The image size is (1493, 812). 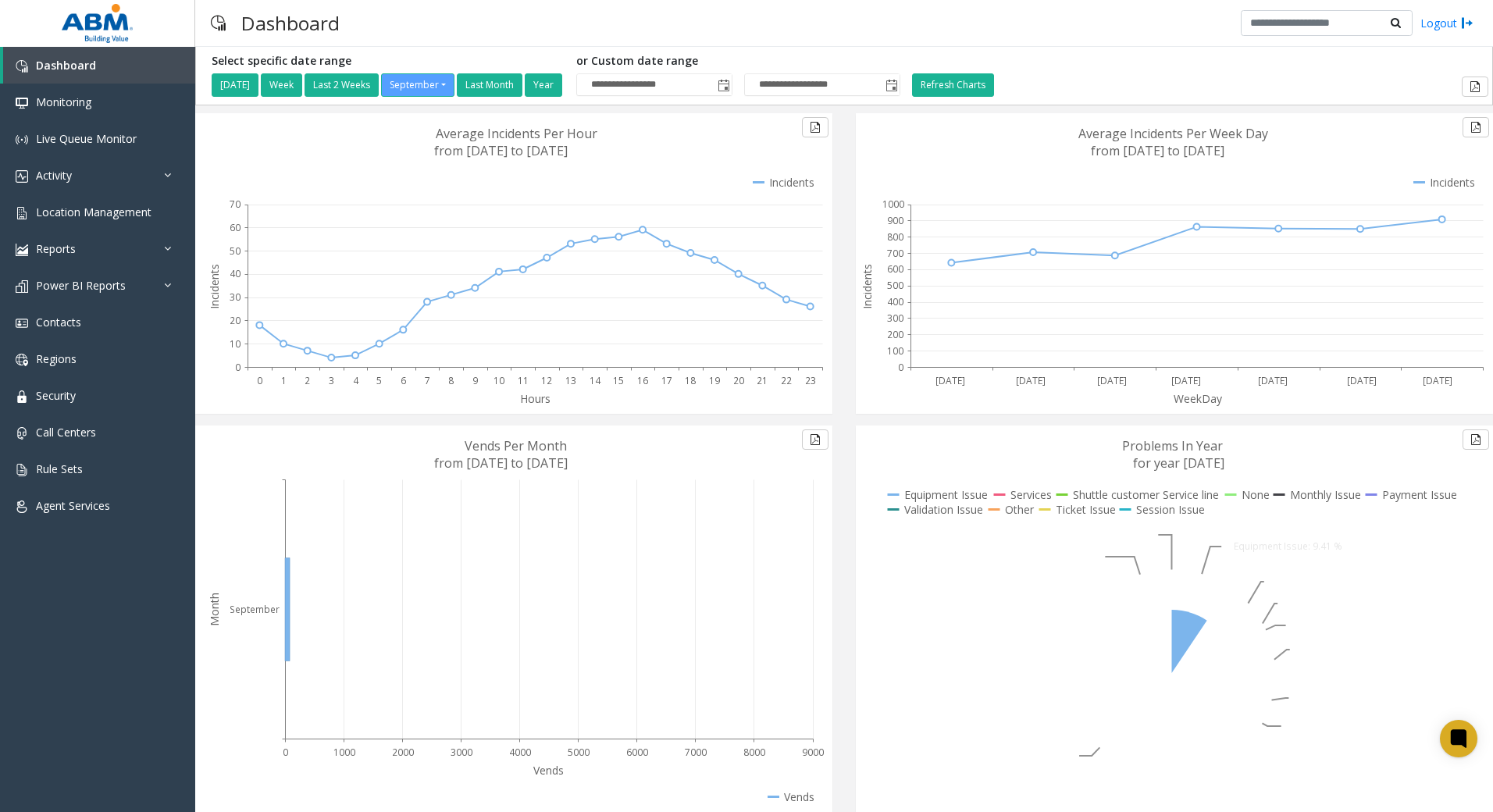 What do you see at coordinates (691, 380) in the screenshot?
I see `text: 18` at bounding box center [691, 380].